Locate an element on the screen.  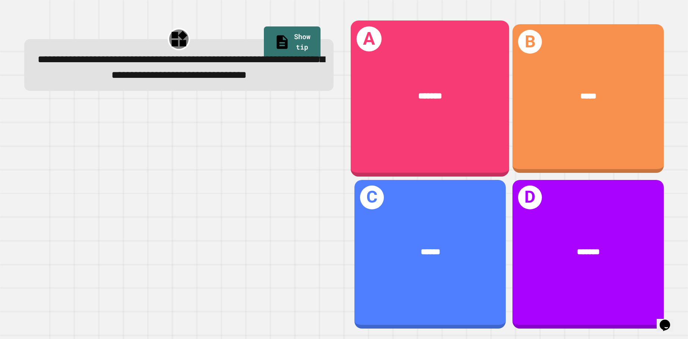
h1: A is located at coordinates (369, 39).